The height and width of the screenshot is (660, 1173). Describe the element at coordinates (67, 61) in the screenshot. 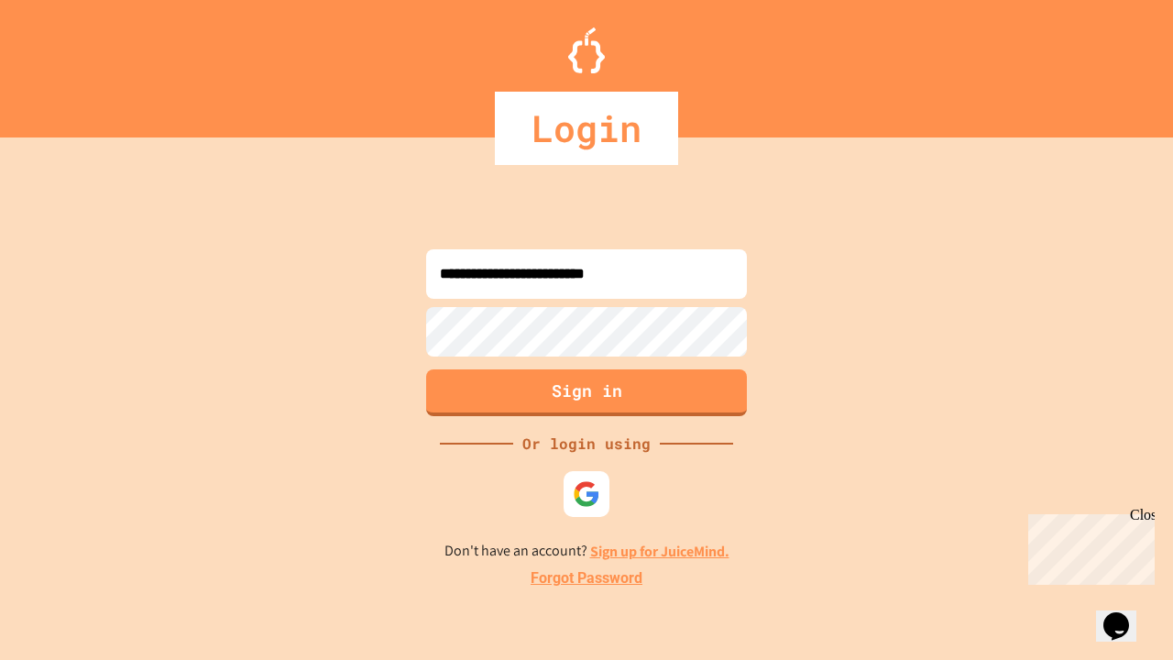

I see `div: Chat with us now!Close` at that location.